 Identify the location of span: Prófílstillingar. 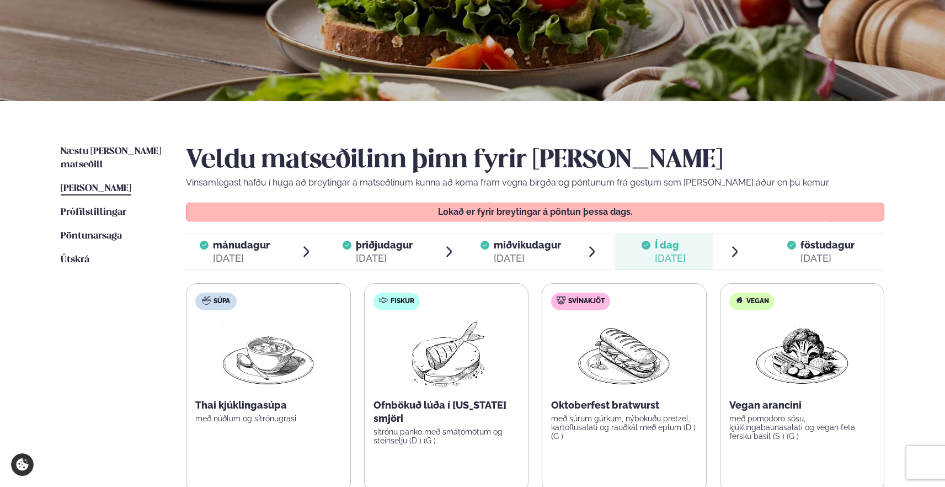
(93, 212).